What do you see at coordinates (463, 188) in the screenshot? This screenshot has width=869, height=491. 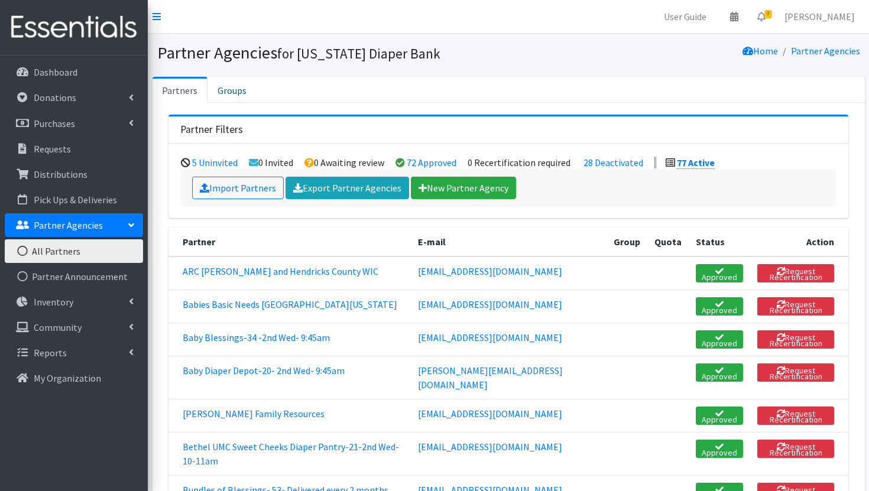 I see `a: New Partner Agency` at bounding box center [463, 188].